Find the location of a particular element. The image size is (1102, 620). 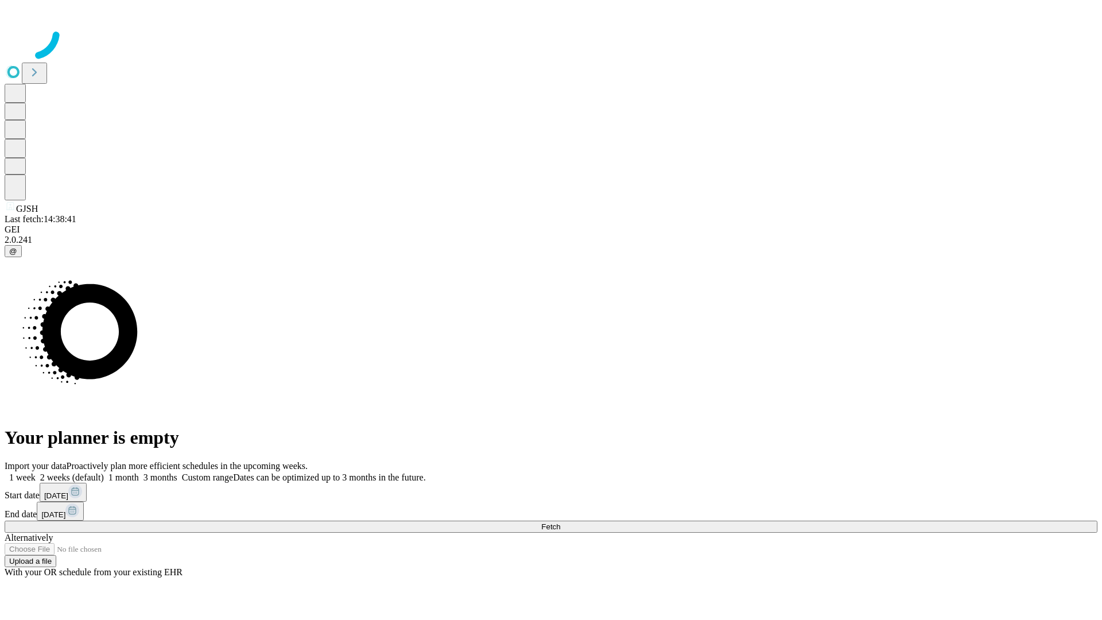

span: Dates can be optimized up to 3 months in the future. is located at coordinates (329, 477).